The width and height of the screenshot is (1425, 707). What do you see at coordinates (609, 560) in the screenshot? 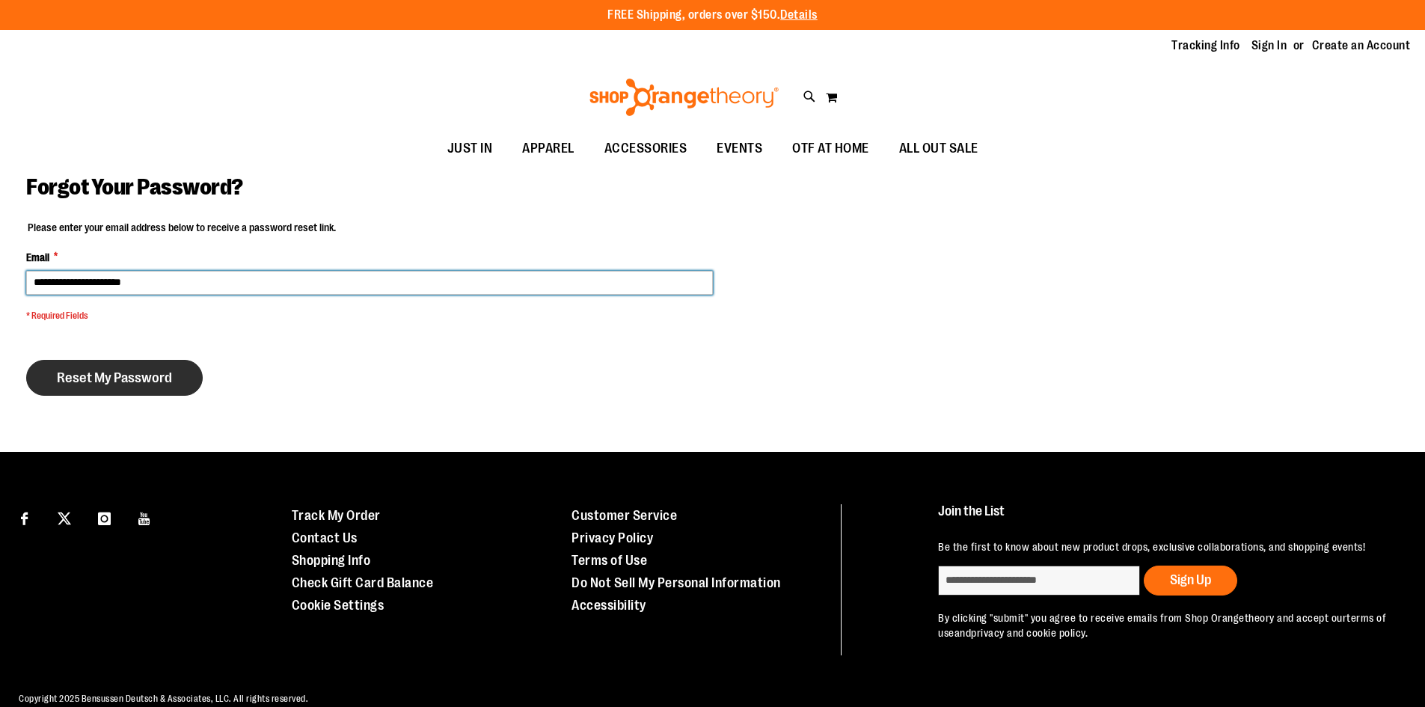
I see `a: Terms of Use` at bounding box center [609, 560].